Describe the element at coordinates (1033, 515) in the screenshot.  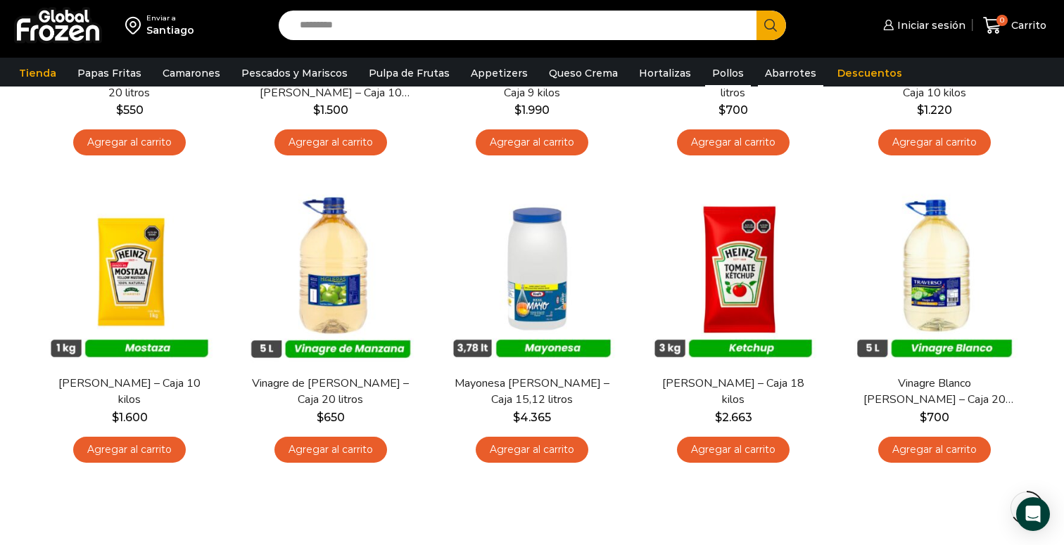
I see `div: Open Intercom Messenger` at that location.